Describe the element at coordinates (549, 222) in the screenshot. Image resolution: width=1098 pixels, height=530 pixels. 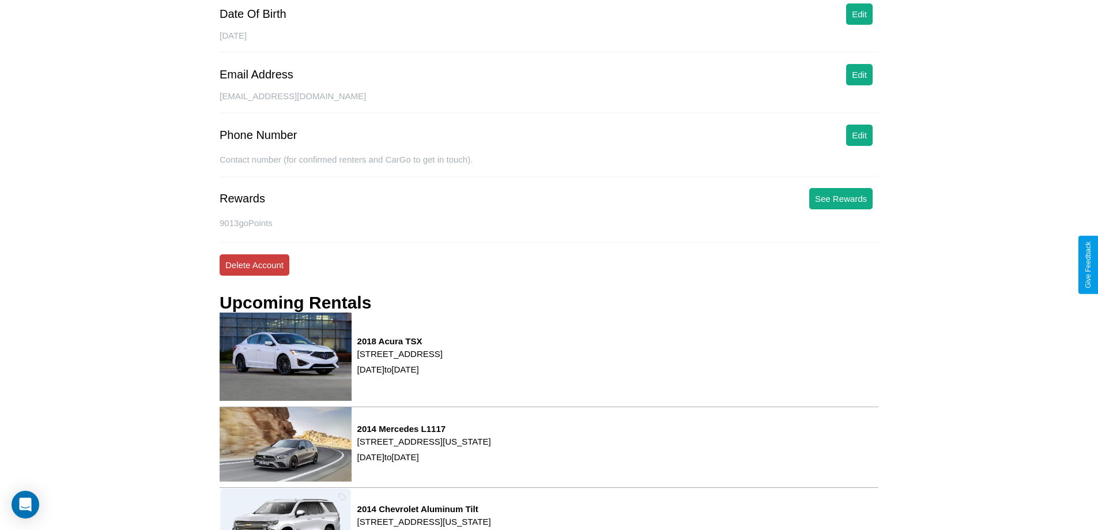
I see `p: 9013 goPoints` at that location.